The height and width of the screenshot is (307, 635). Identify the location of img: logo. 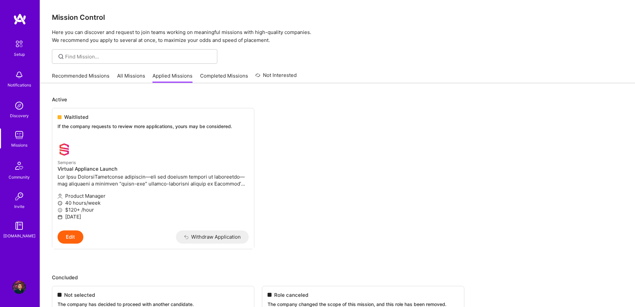
(20, 19).